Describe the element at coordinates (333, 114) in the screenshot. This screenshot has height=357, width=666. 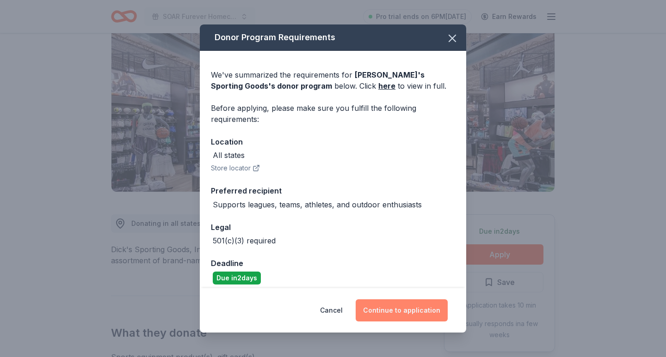
I see `div: Before applying, please make sure you fulfill the following requirements:` at that location.